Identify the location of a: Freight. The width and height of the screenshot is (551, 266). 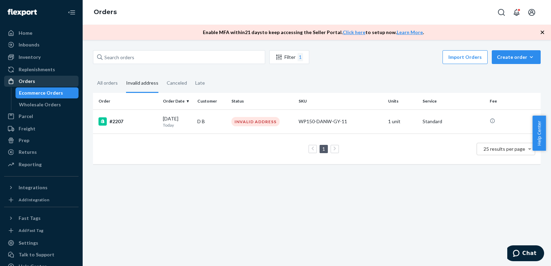
(41, 129).